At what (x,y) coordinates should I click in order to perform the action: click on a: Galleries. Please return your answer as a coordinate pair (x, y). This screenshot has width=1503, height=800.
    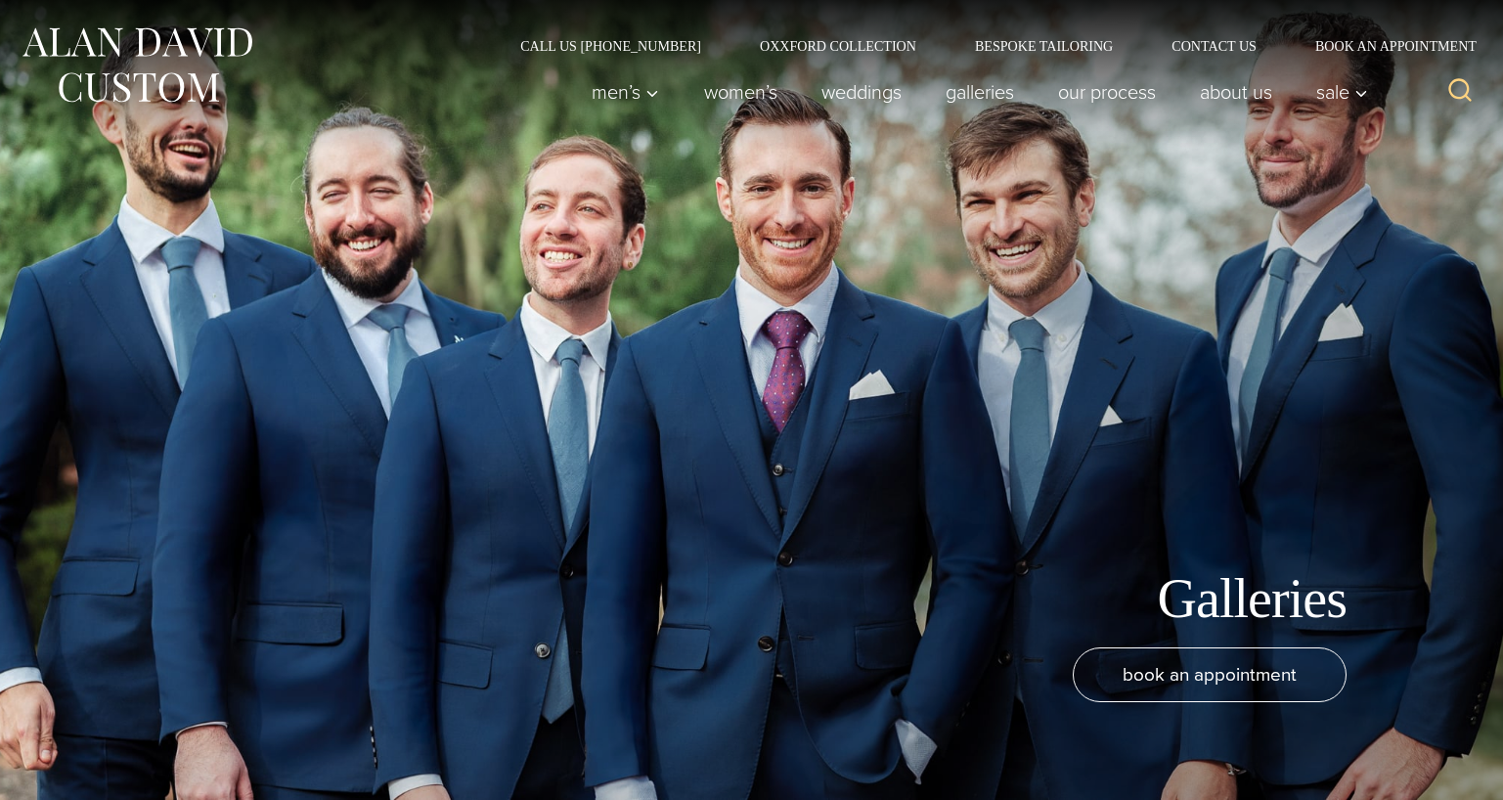
    Looking at the image, I should click on (979, 92).